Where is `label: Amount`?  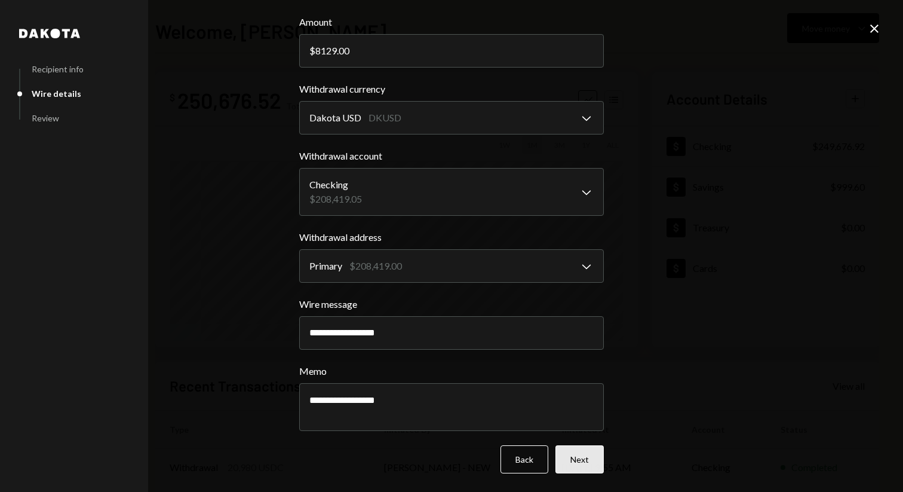
label: Amount is located at coordinates (452, 22).